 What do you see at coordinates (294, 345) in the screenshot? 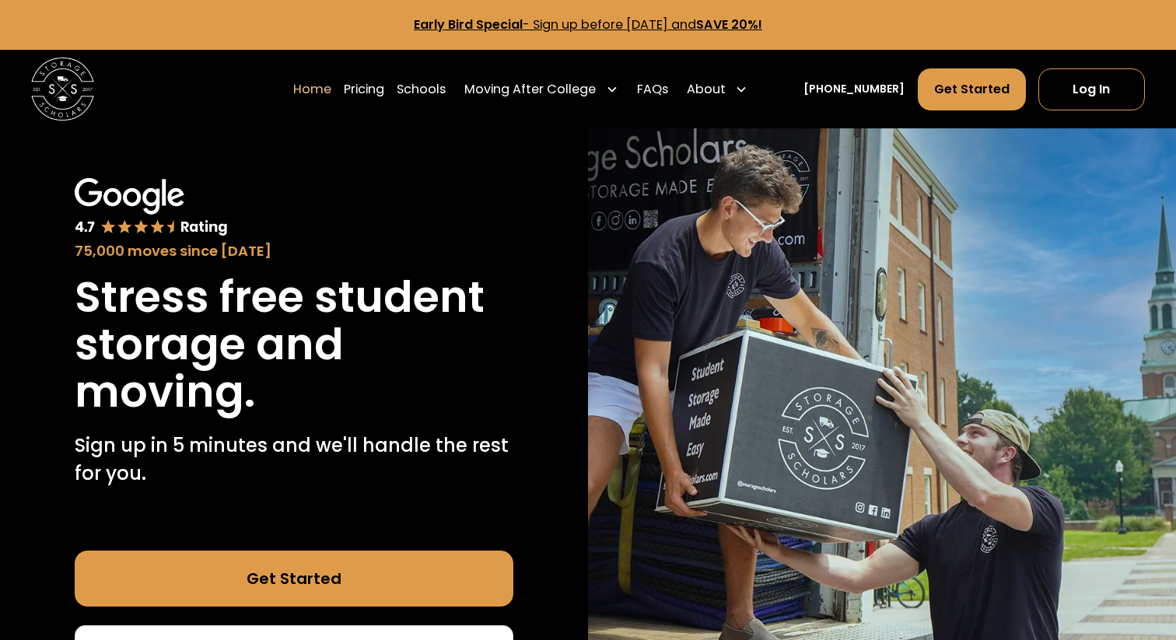
I see `h1: Stress free student storage and moving.` at bounding box center [294, 345].